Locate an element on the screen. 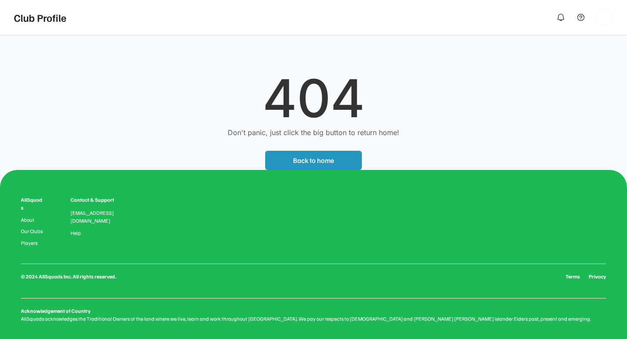 The width and height of the screenshot is (627, 339). div: Club Profile is located at coordinates (40, 17).